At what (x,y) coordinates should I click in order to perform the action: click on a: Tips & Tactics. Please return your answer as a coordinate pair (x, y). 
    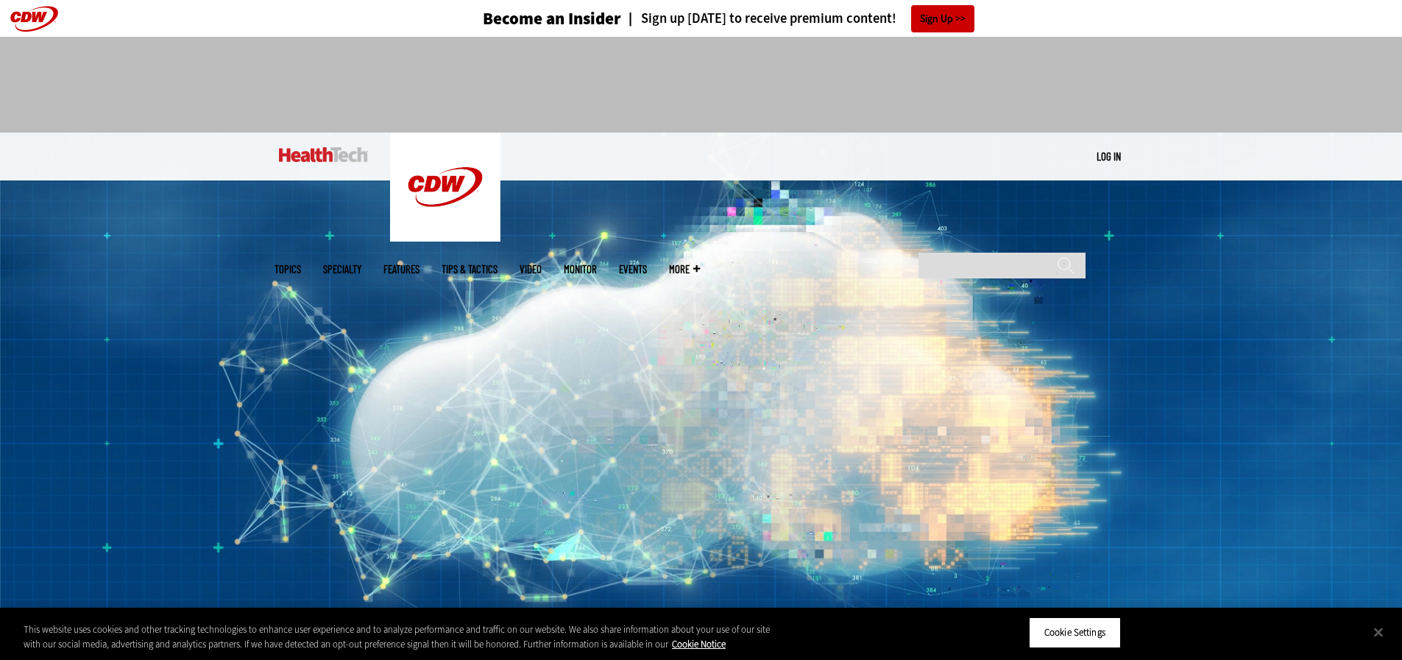
    Looking at the image, I should click on (470, 269).